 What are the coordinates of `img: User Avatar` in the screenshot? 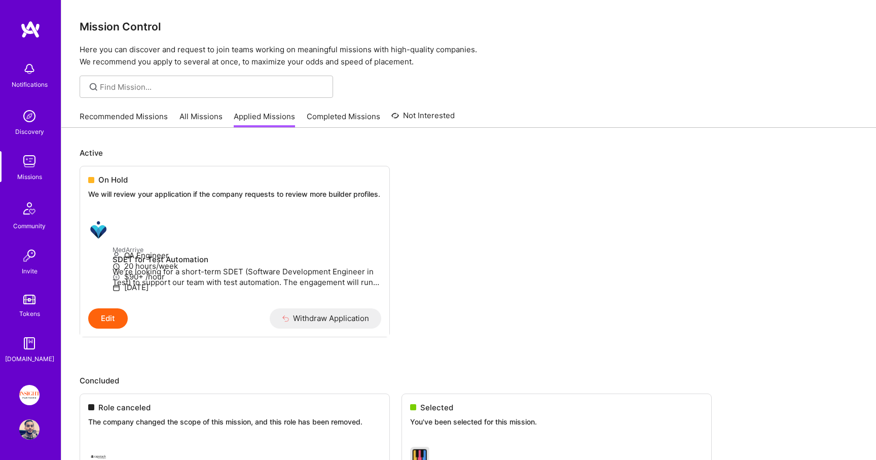 It's located at (29, 429).